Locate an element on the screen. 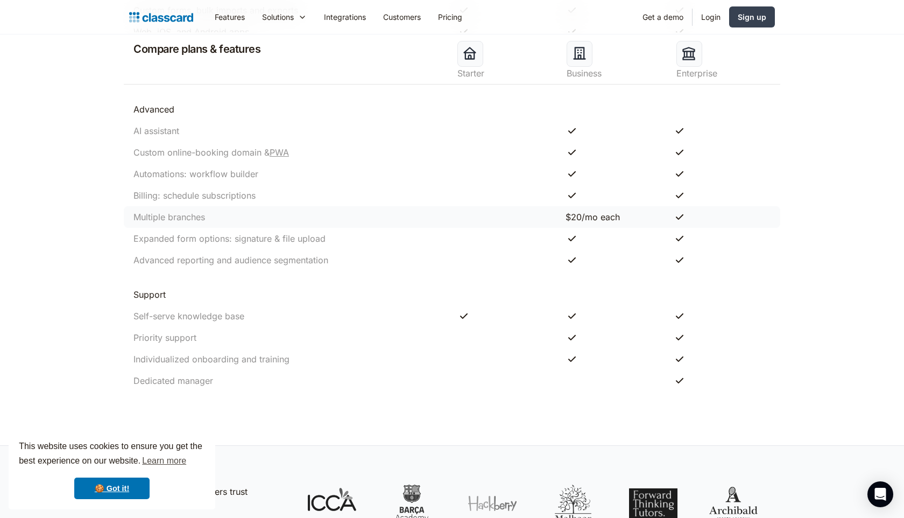  div: Support is located at coordinates (150, 294).